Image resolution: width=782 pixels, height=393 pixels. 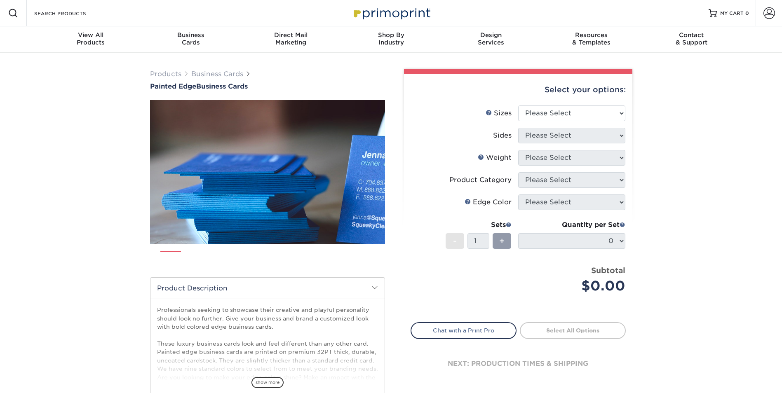 What do you see at coordinates (364, 258) in the screenshot?
I see `img: Business Cards 08` at bounding box center [364, 258].